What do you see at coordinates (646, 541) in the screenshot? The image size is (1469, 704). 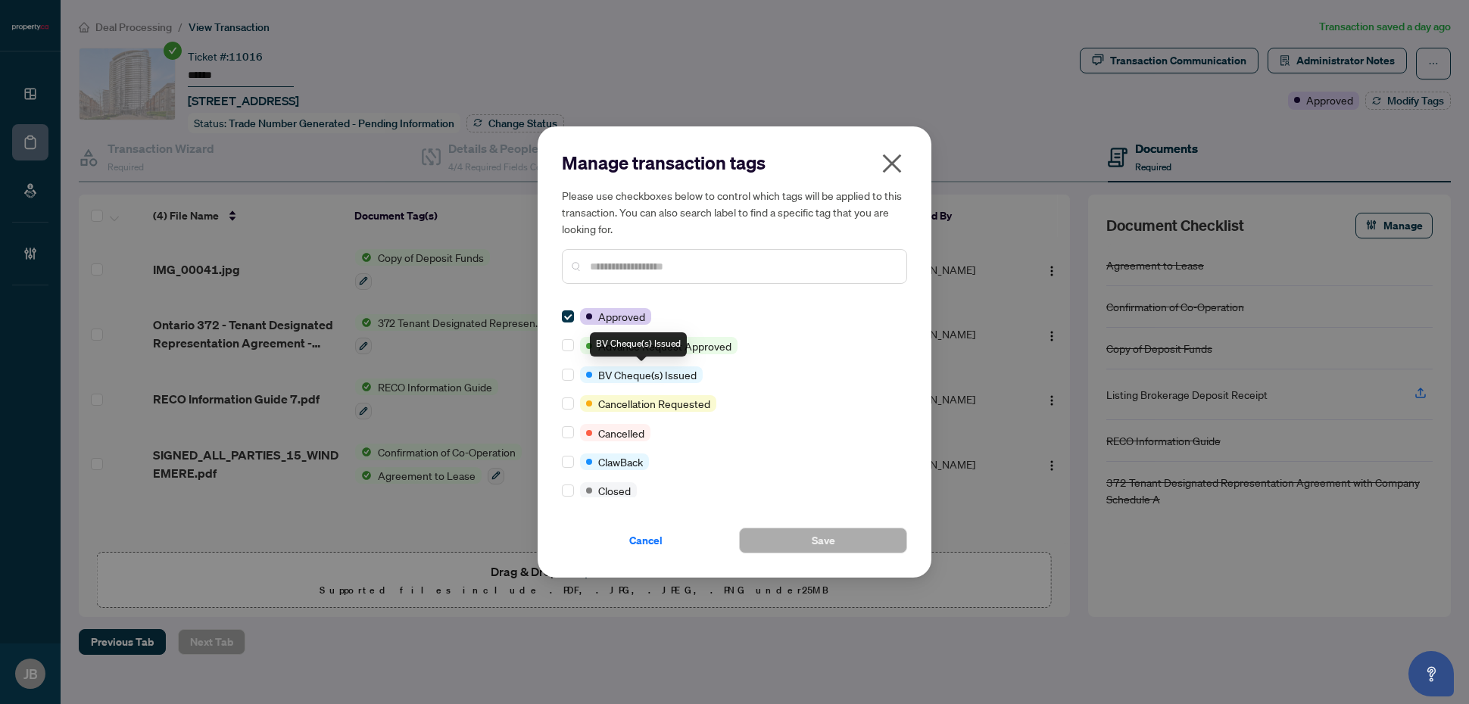 I see `span: Cancel` at bounding box center [646, 541].